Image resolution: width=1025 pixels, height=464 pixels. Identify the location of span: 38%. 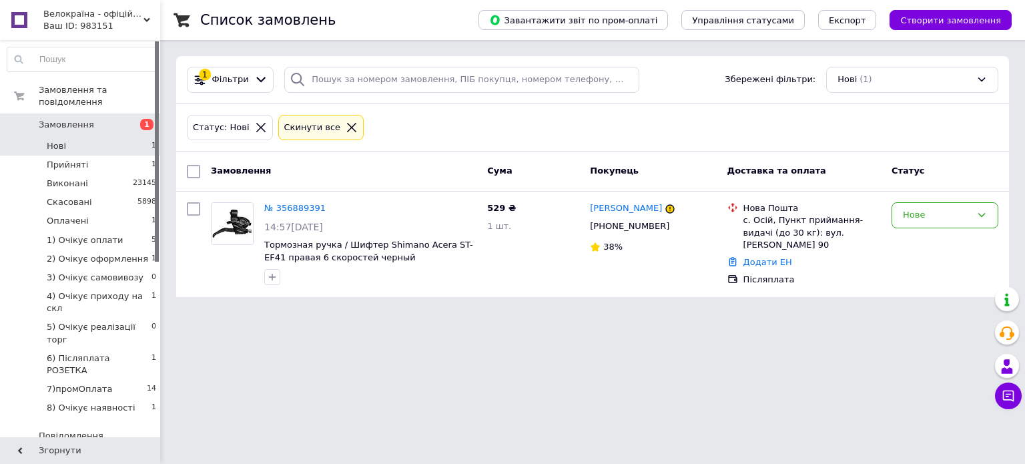
(613, 246).